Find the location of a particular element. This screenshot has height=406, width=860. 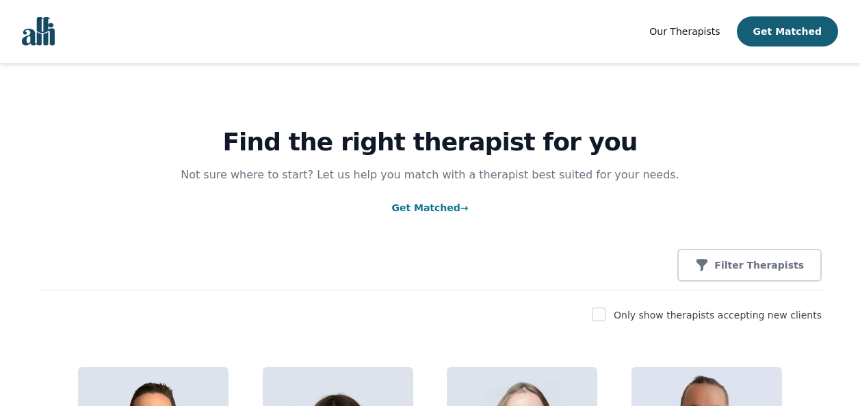

a: Our Therapists is located at coordinates (684, 31).